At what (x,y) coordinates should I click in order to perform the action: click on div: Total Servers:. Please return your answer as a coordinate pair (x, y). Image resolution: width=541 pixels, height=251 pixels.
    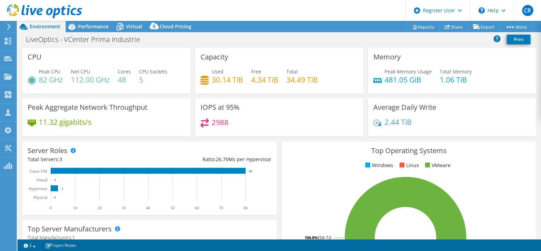
    Looking at the image, I should click on (88, 159).